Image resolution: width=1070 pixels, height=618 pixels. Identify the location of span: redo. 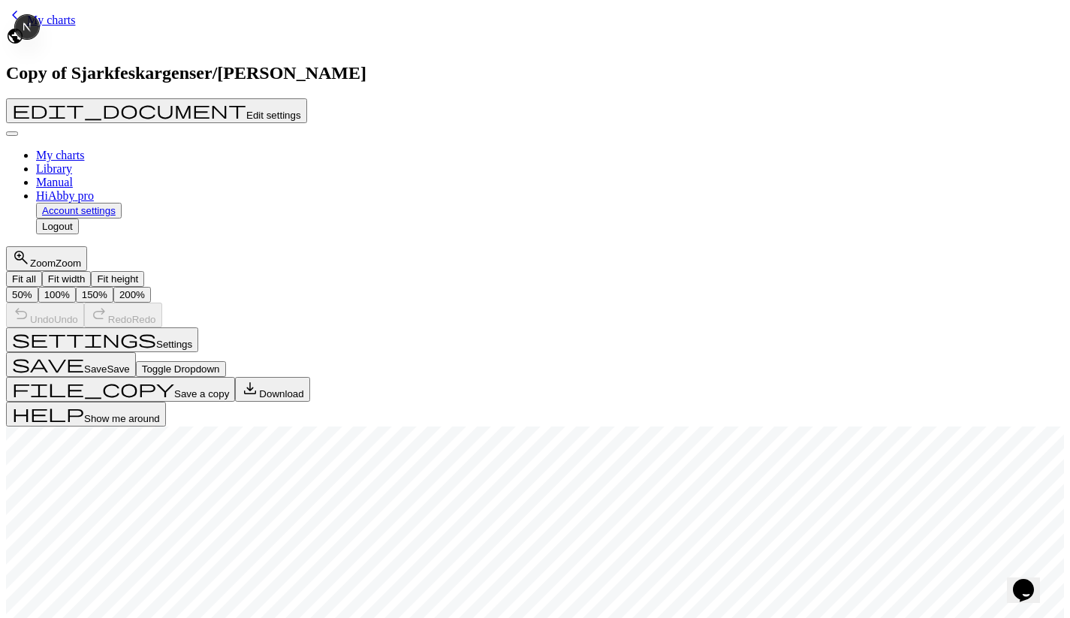
(99, 314).